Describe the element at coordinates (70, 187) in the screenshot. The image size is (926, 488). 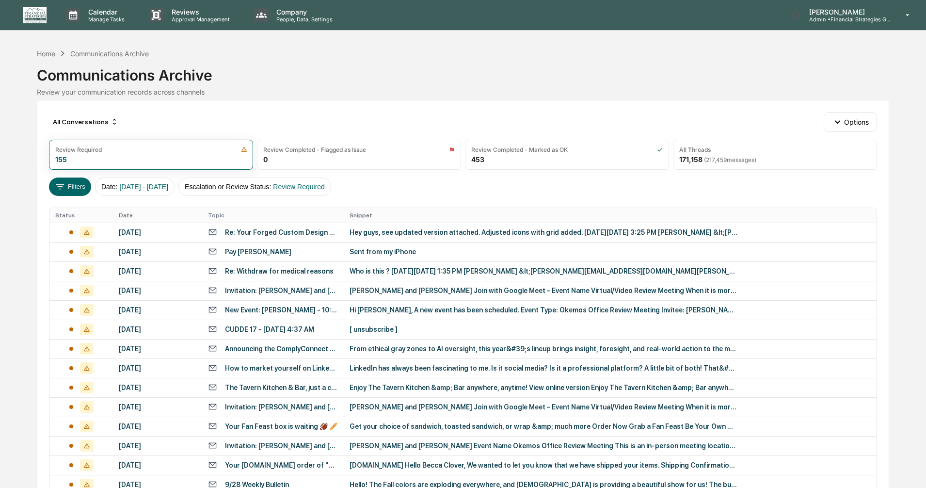
I see `button: Filters` at that location.